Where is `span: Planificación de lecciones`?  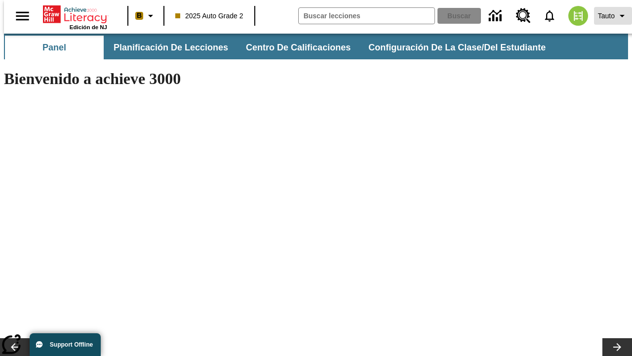 span: Planificación de lecciones is located at coordinates (171, 47).